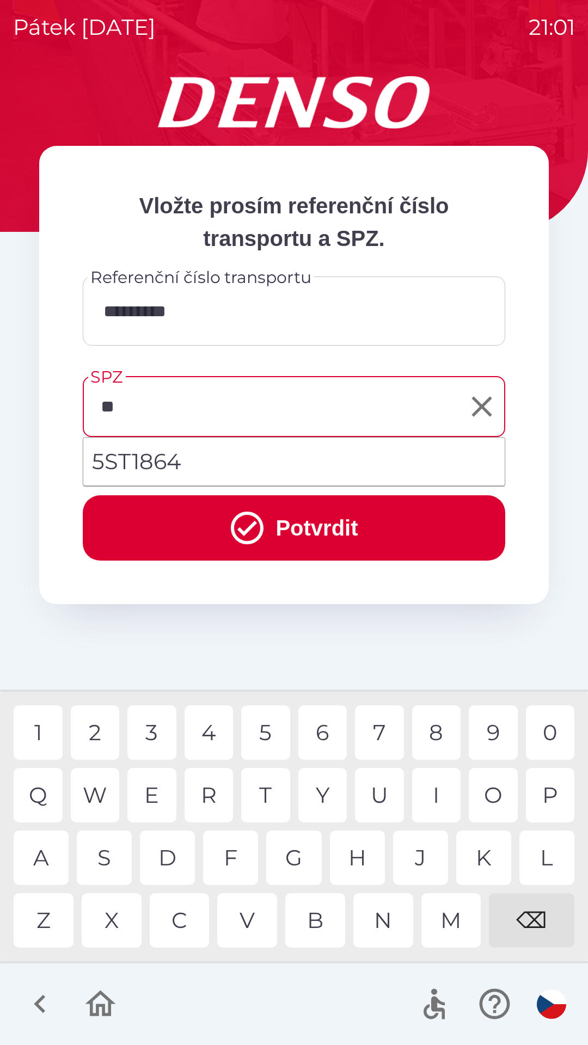 Image resolution: width=588 pixels, height=1045 pixels. I want to click on button: Potvrdit, so click(294, 528).